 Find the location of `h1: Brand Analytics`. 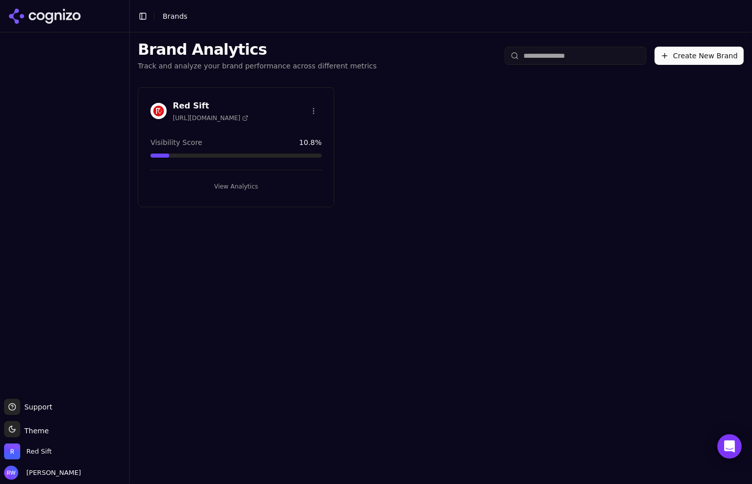

h1: Brand Analytics is located at coordinates (257, 50).